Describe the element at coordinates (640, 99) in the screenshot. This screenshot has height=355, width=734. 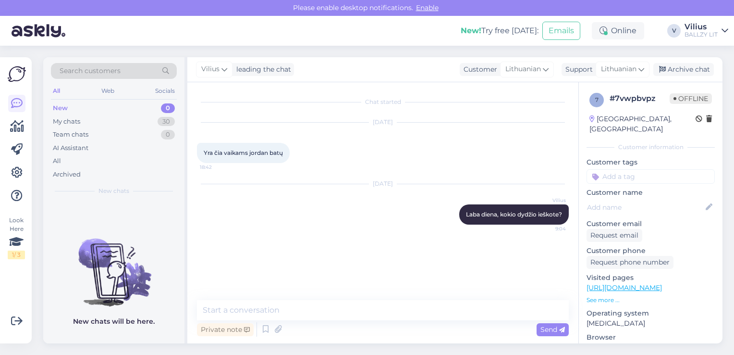
I see `div: # 7vwpbvpz` at that location.